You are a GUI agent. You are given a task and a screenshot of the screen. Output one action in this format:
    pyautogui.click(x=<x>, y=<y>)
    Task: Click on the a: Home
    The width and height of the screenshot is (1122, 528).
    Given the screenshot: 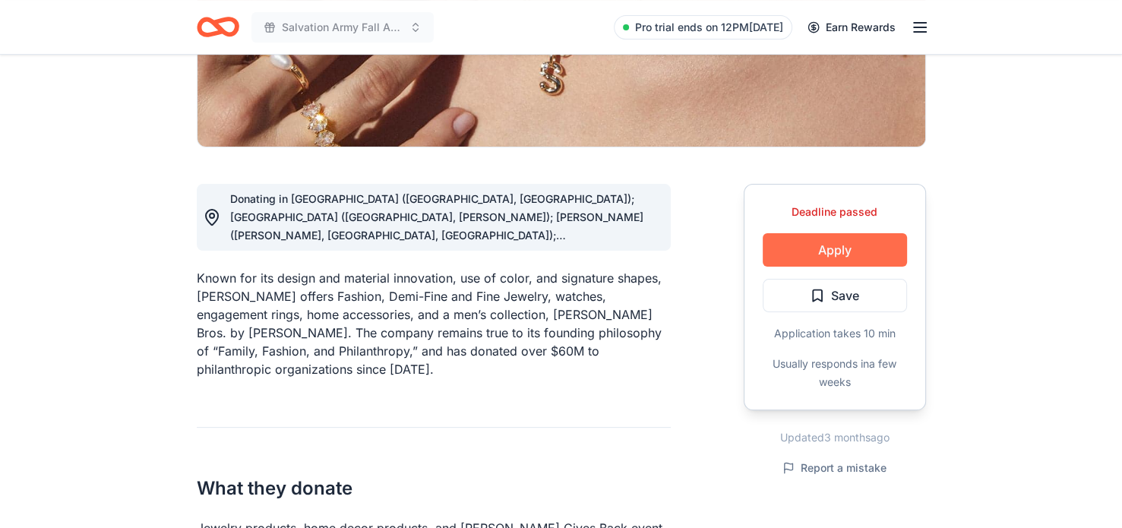 What is the action you would take?
    pyautogui.click(x=218, y=27)
    